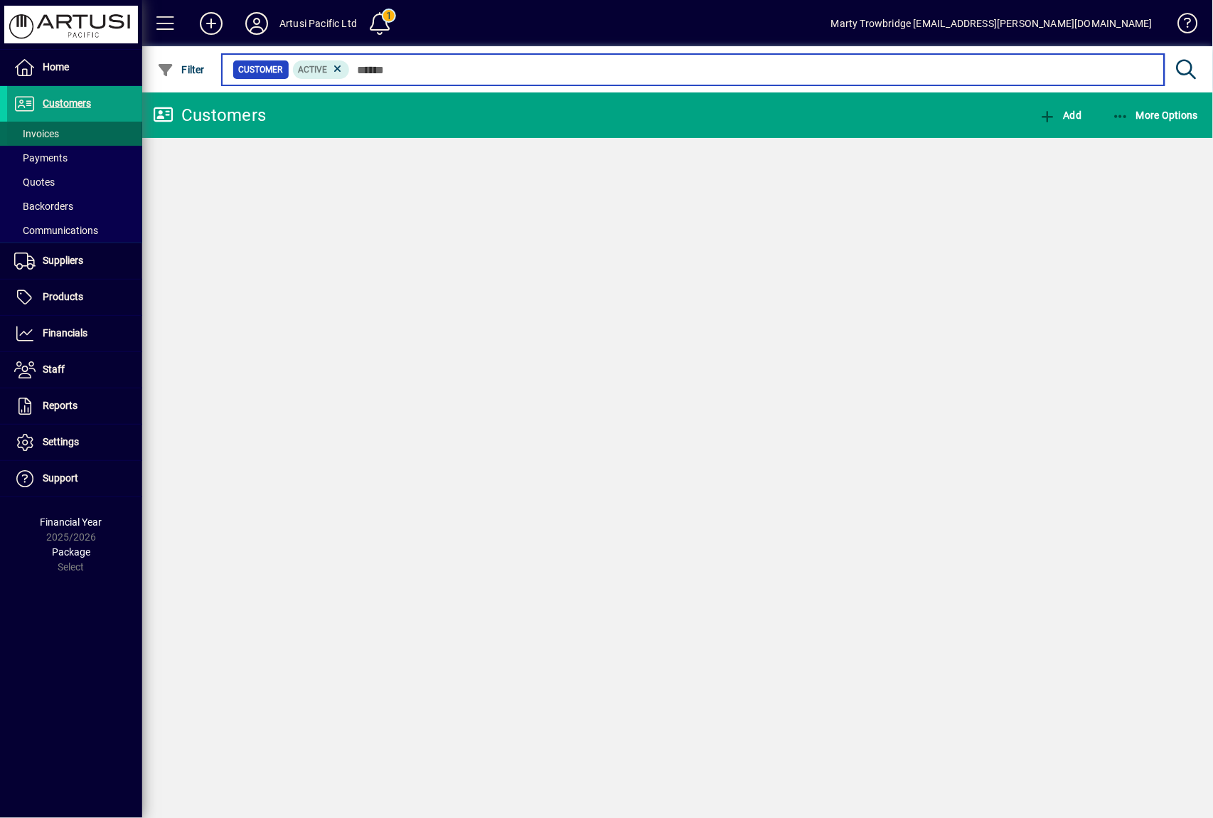 This screenshot has width=1213, height=818. Describe the element at coordinates (75, 442) in the screenshot. I see `a: Settings` at that location.